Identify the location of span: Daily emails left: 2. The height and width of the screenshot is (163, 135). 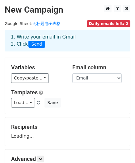
(108, 24).